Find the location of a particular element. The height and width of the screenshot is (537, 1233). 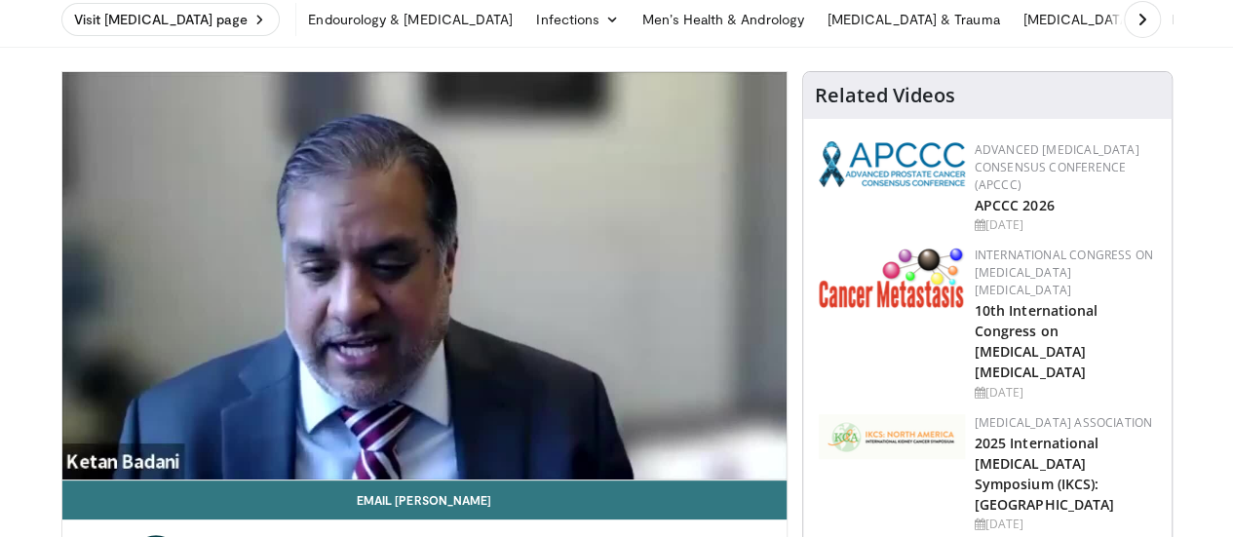

a: APCCC 2026 is located at coordinates (1014, 205).